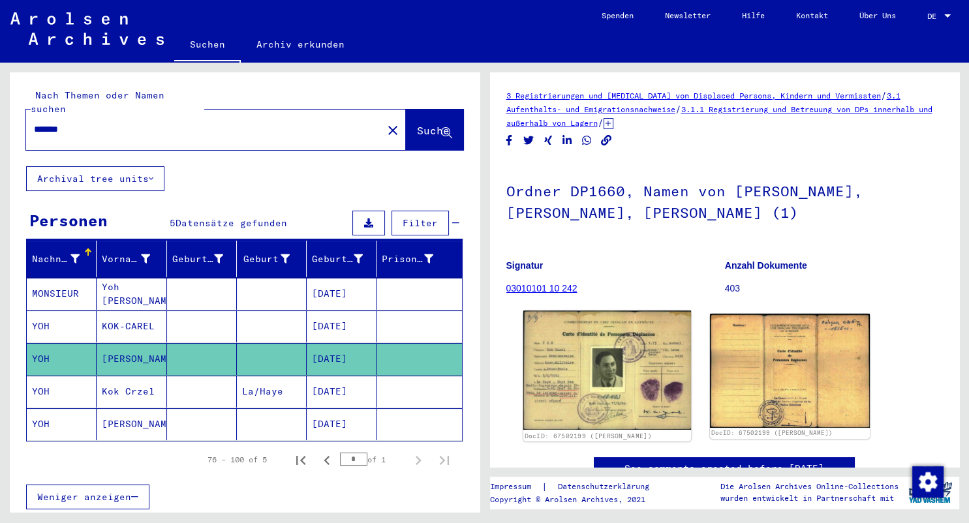 The width and height of the screenshot is (969, 523). Describe the element at coordinates (419, 259) in the screenshot. I see `mat-header-cell: Prisoner #` at that location.